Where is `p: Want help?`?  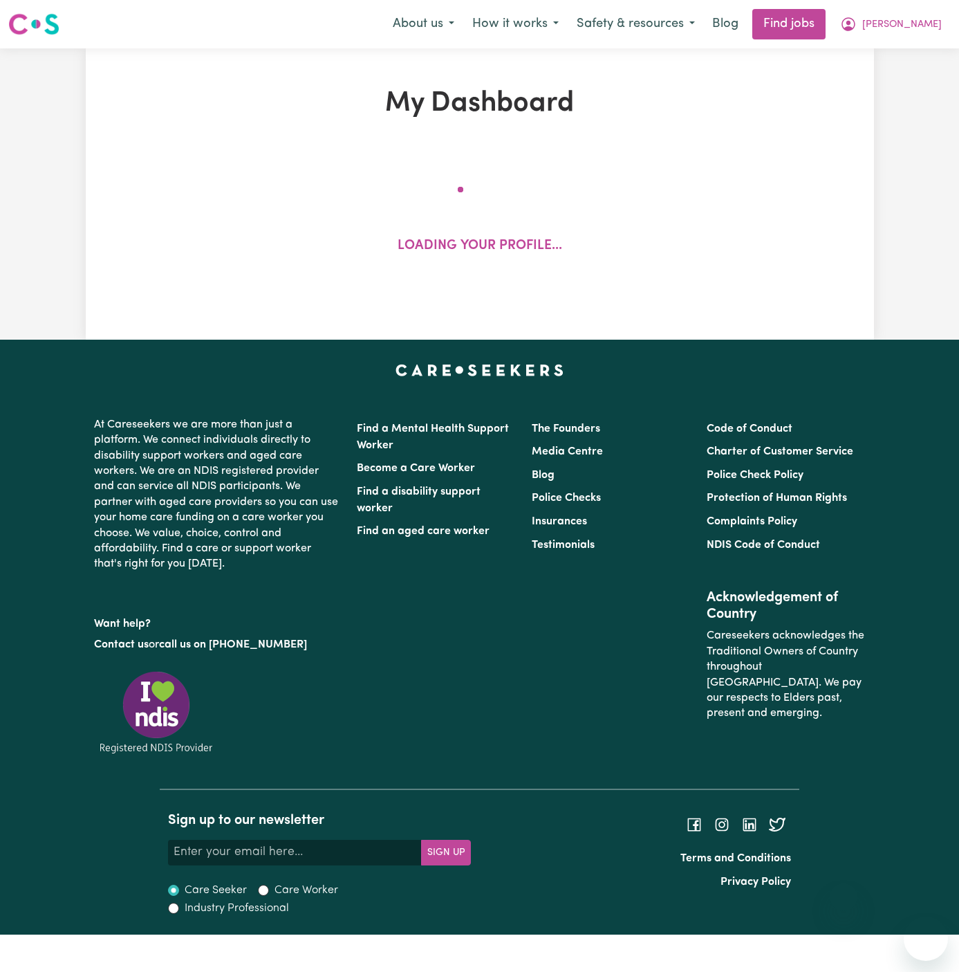 p: Want help? is located at coordinates (217, 621).